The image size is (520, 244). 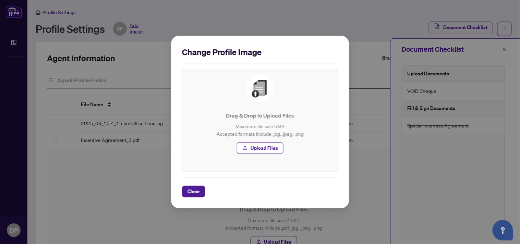 What do you see at coordinates (260, 52) in the screenshot?
I see `h2: Change Profile Image` at bounding box center [260, 52].